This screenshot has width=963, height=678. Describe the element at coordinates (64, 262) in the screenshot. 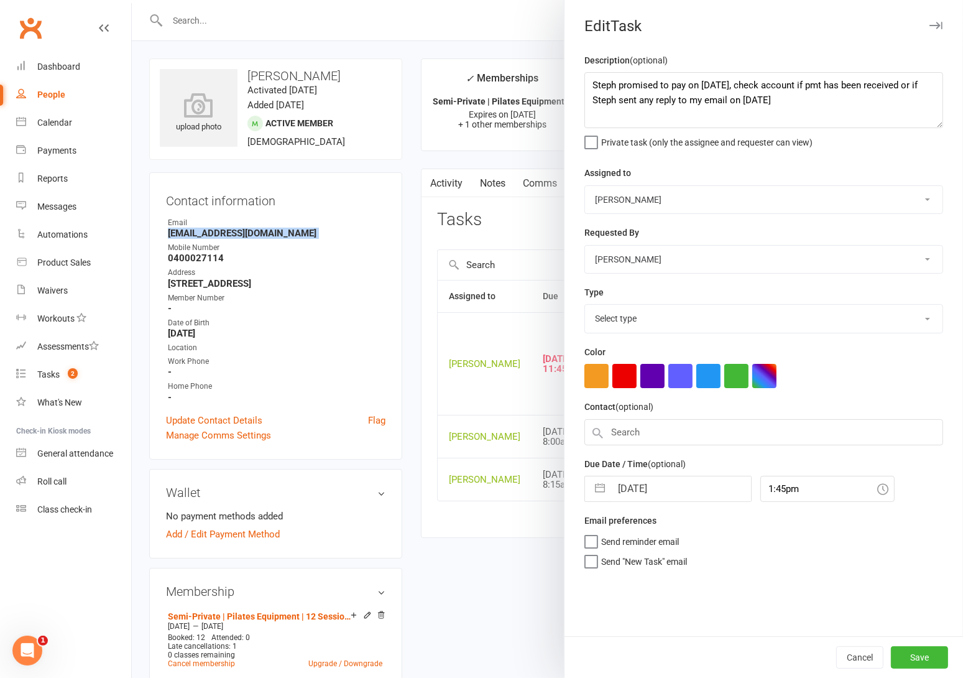

I see `div: Product Sales` at that location.